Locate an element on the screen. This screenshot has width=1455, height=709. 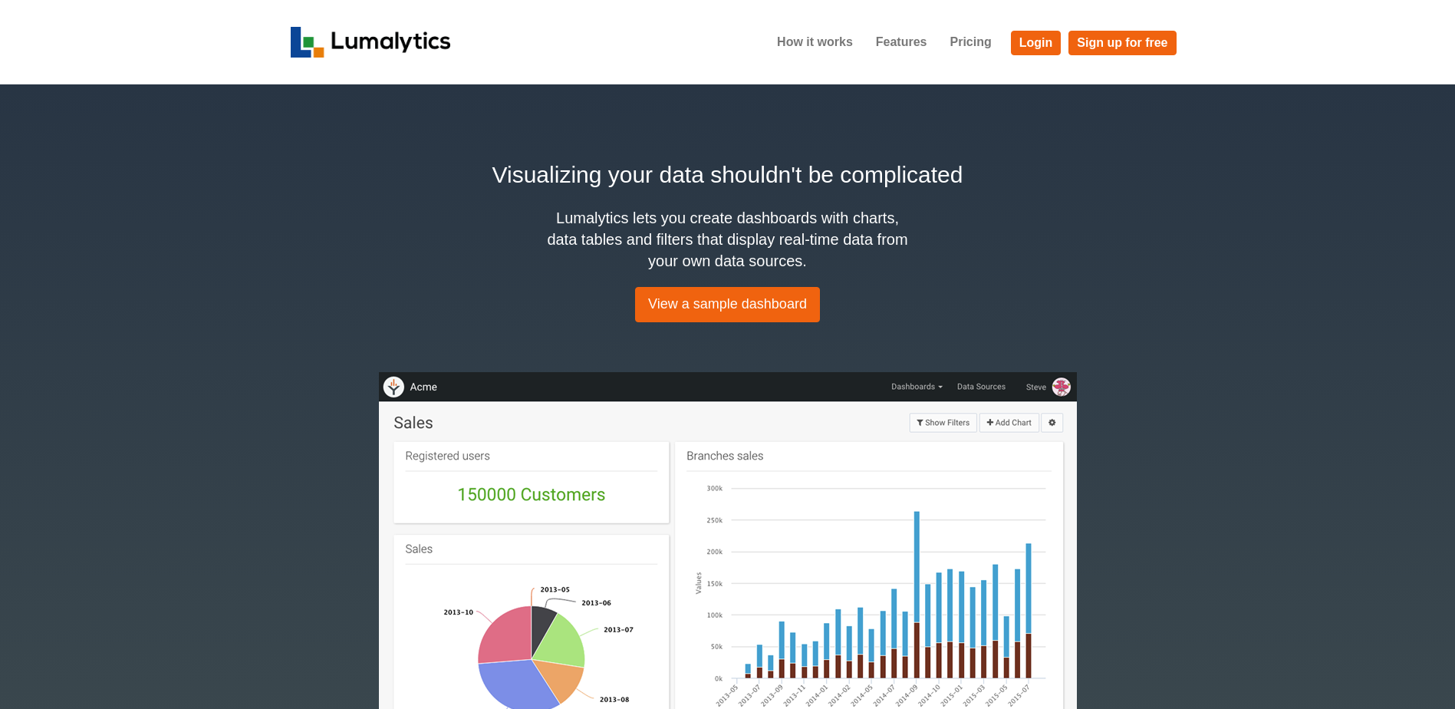
h4: Lumalytics lets you create dashboards with charts, data tables and filters that display real-time... is located at coordinates (728, 239).